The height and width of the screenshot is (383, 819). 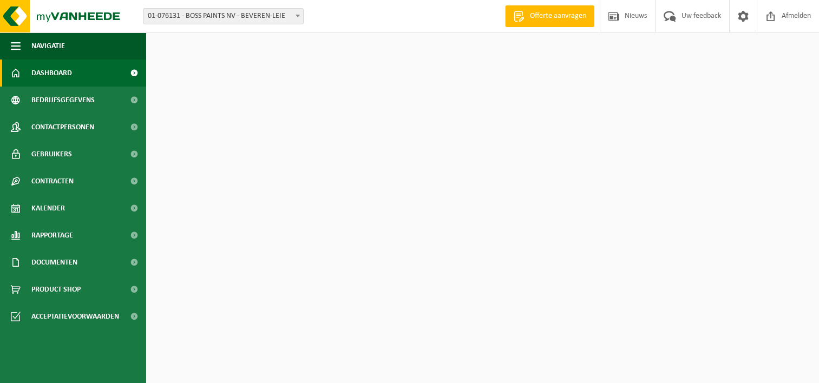 What do you see at coordinates (56, 290) in the screenshot?
I see `span: Product Shop` at bounding box center [56, 290].